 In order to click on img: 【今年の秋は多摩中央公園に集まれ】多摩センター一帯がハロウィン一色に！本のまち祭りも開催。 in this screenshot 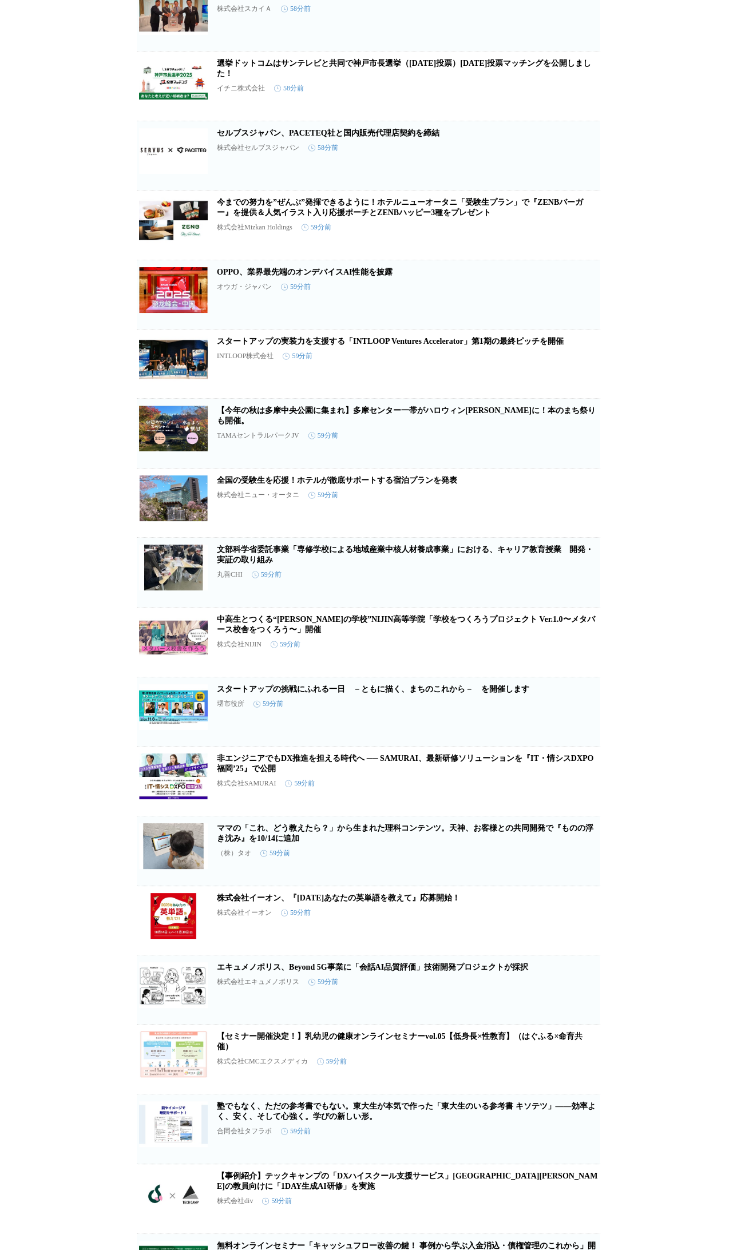, I will do `click(173, 429)`.